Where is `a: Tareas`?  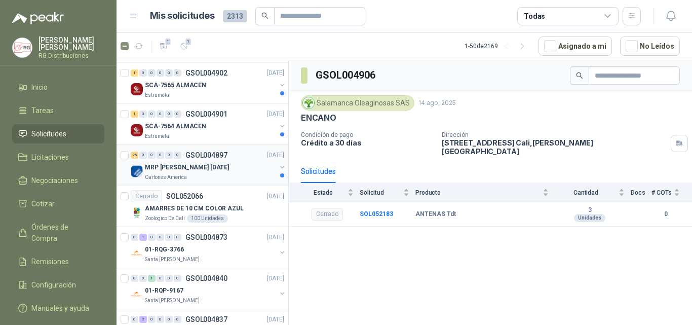
a: Tareas is located at coordinates (58, 110).